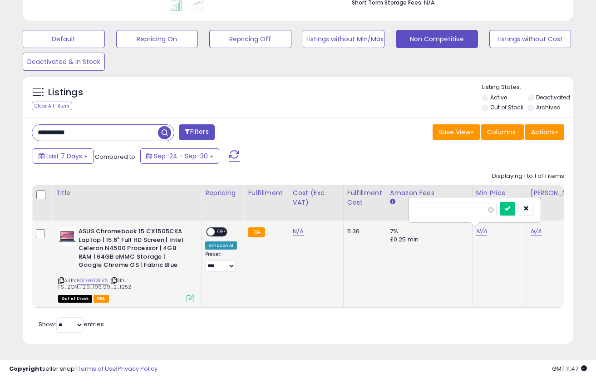 This screenshot has width=596, height=378. Describe the element at coordinates (530, 39) in the screenshot. I see `button: Listings without Cost` at that location.